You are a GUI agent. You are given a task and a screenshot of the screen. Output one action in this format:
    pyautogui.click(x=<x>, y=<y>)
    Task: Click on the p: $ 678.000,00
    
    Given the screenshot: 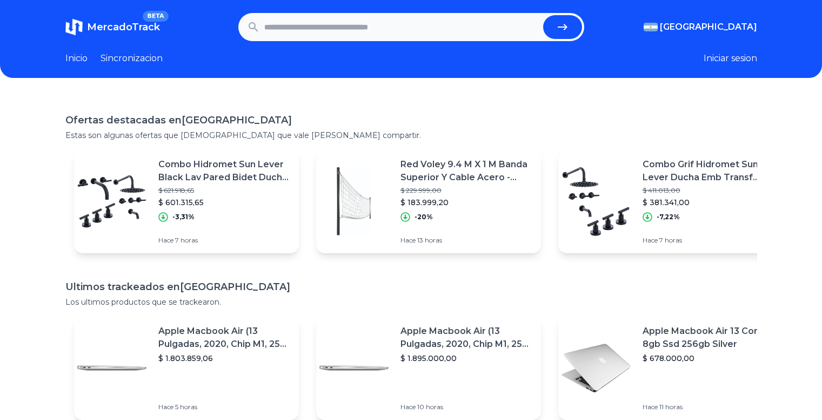 What is the action you would take?
    pyautogui.click(x=709, y=358)
    